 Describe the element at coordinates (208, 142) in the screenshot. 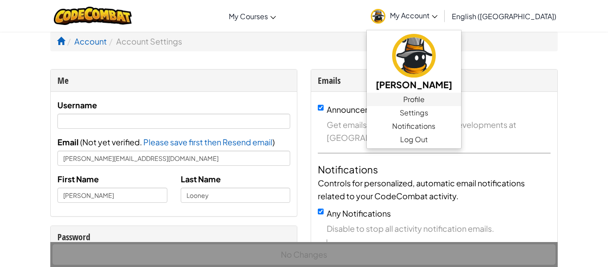

I see `span: Please save first then Resend email` at that location.